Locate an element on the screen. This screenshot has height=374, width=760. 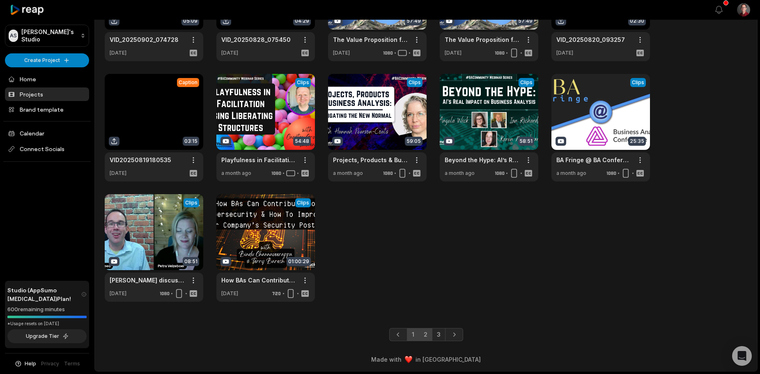
img: heart emoji is located at coordinates (409, 360).